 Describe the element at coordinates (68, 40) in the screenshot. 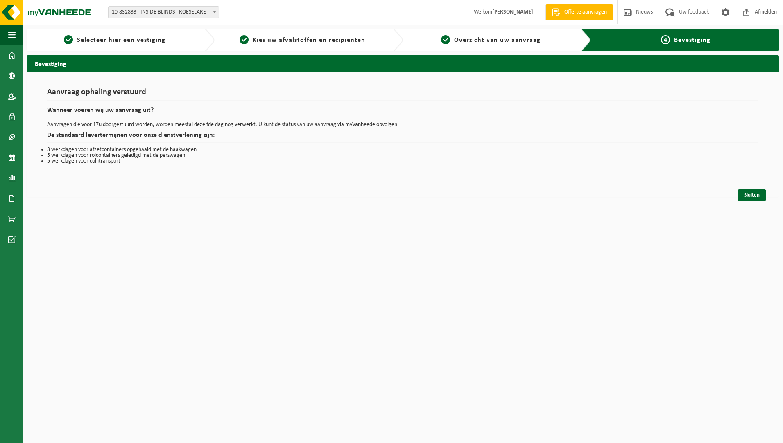

I see `span: 1` at that location.